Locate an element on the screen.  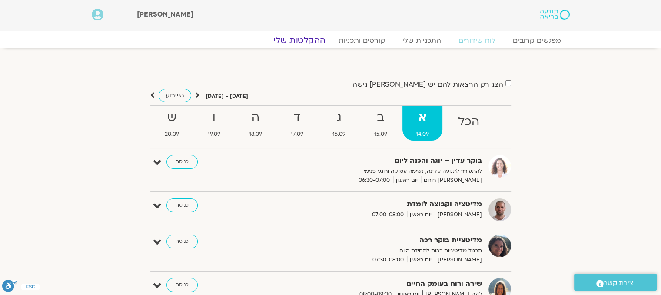
a: ה18.09 is located at coordinates (256, 123).